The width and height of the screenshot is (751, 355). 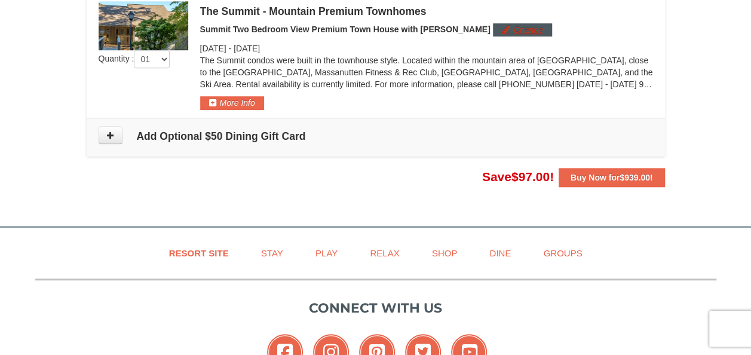 What do you see at coordinates (562, 253) in the screenshot?
I see `a: Groups` at bounding box center [562, 253].